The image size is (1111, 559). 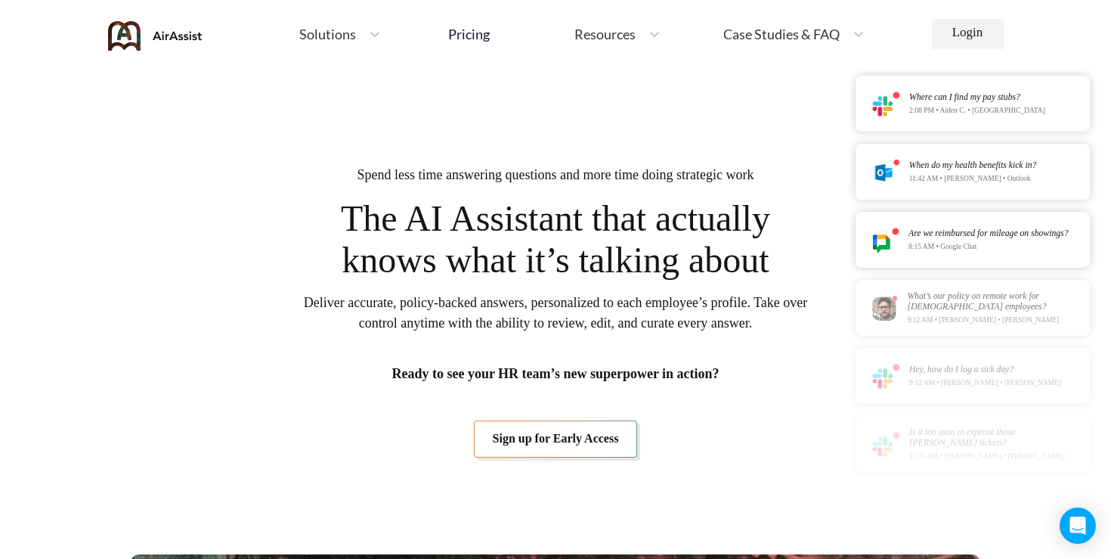 What do you see at coordinates (556, 239) in the screenshot?
I see `span: The AI Assistant that actually knows what it’s talking about` at bounding box center [556, 239].